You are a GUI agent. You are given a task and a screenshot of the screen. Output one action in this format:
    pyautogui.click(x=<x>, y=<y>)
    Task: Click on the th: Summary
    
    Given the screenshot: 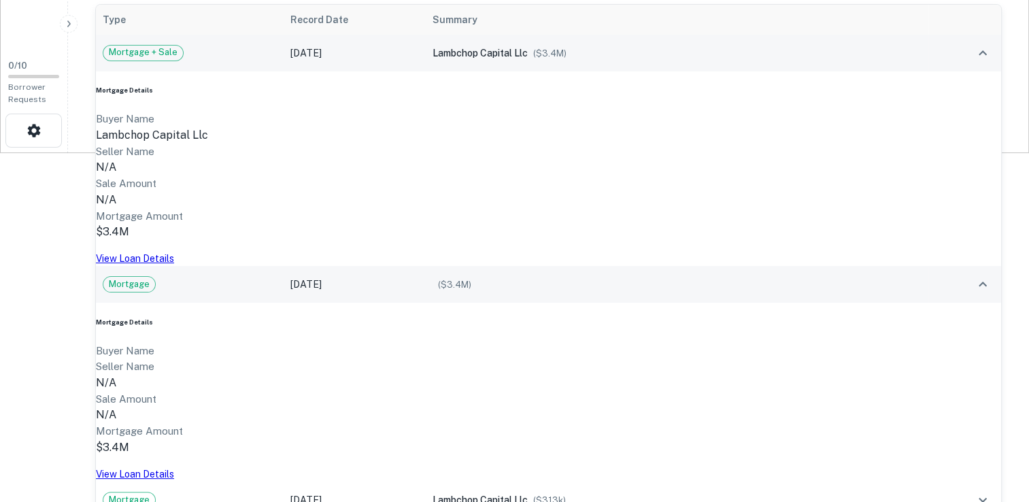 What is the action you would take?
    pyautogui.click(x=677, y=20)
    